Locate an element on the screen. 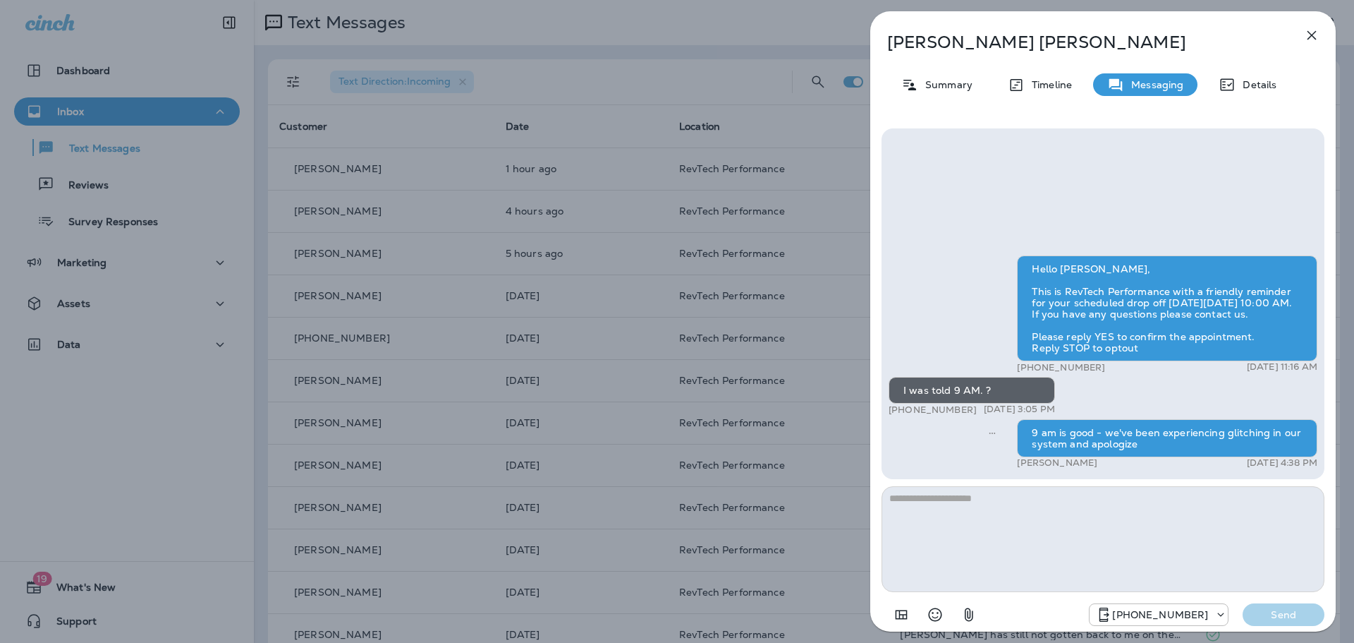 Image resolution: width=1354 pixels, height=643 pixels. div: +1 (571) 520-7309 is located at coordinates (1159, 614).